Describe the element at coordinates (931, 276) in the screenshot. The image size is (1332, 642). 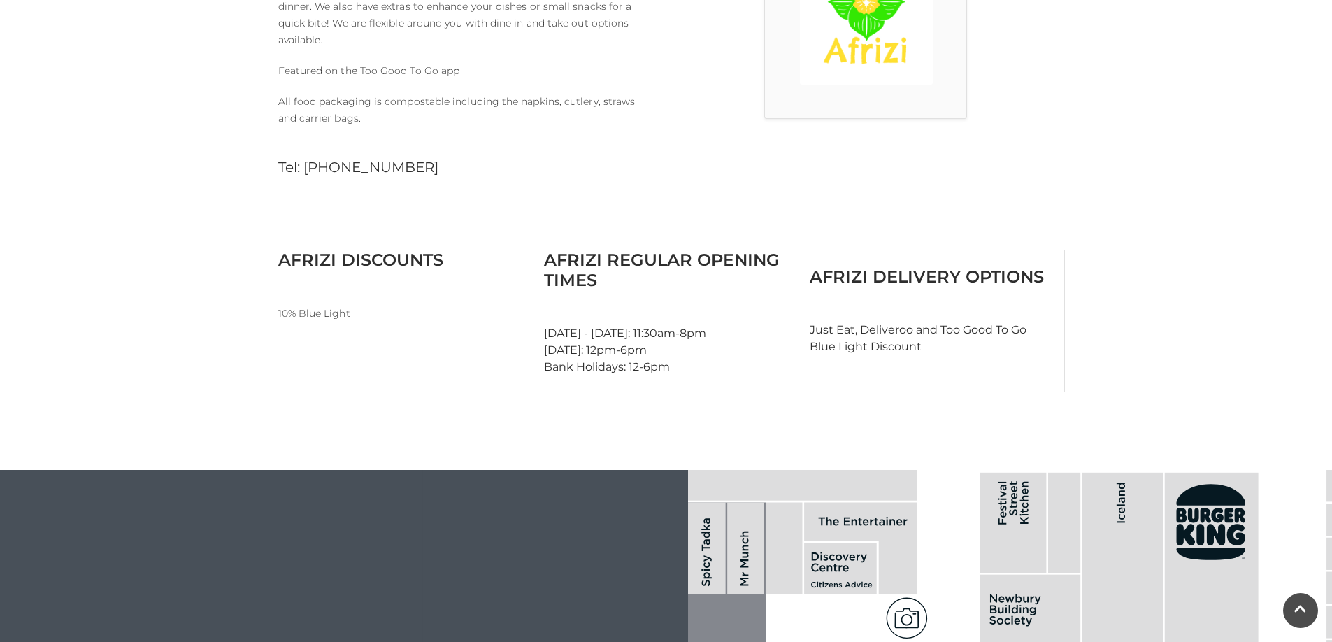
I see `h3: Afrizi Delivery Options` at that location.